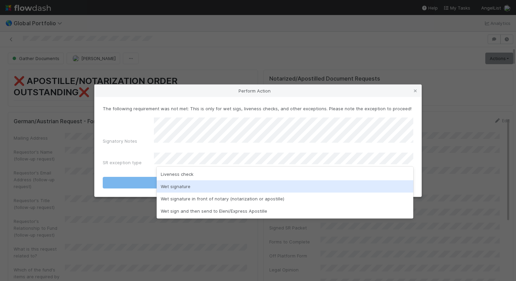 The width and height of the screenshot is (516, 281). Describe the element at coordinates (258, 109) in the screenshot. I see `p: The following requirement was not met: This is only for wet sigs, liveness checks, and other exce...` at that location.